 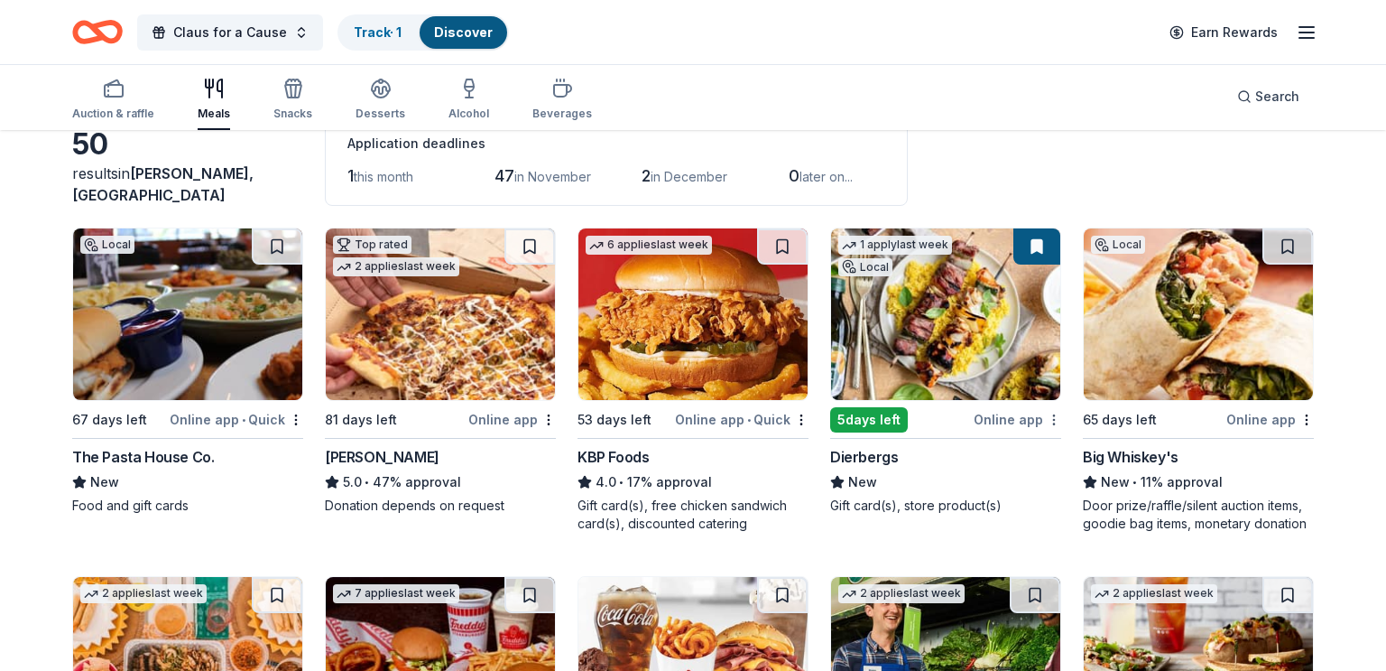 I want to click on a: Image for Dierbergs1 applylast weekLocal5days leftOnline appDierbergsNewGift card(s), store produ..., so click(x=946, y=371).